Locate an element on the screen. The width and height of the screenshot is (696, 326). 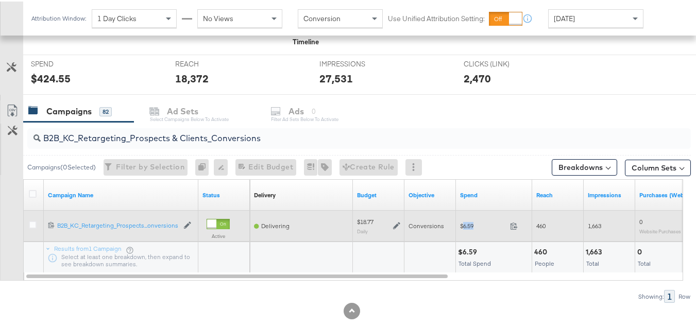
button: Column Sets is located at coordinates (658, 166).